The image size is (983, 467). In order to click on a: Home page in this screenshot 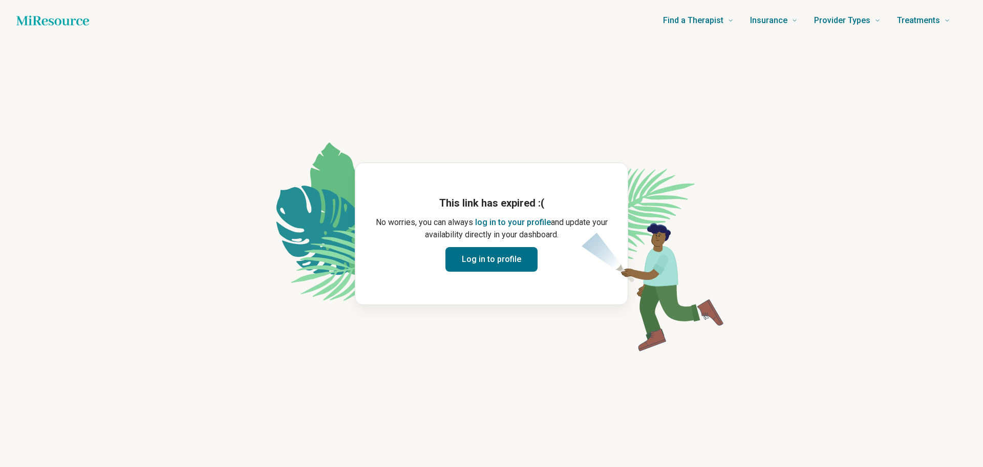, I will do `click(53, 20)`.